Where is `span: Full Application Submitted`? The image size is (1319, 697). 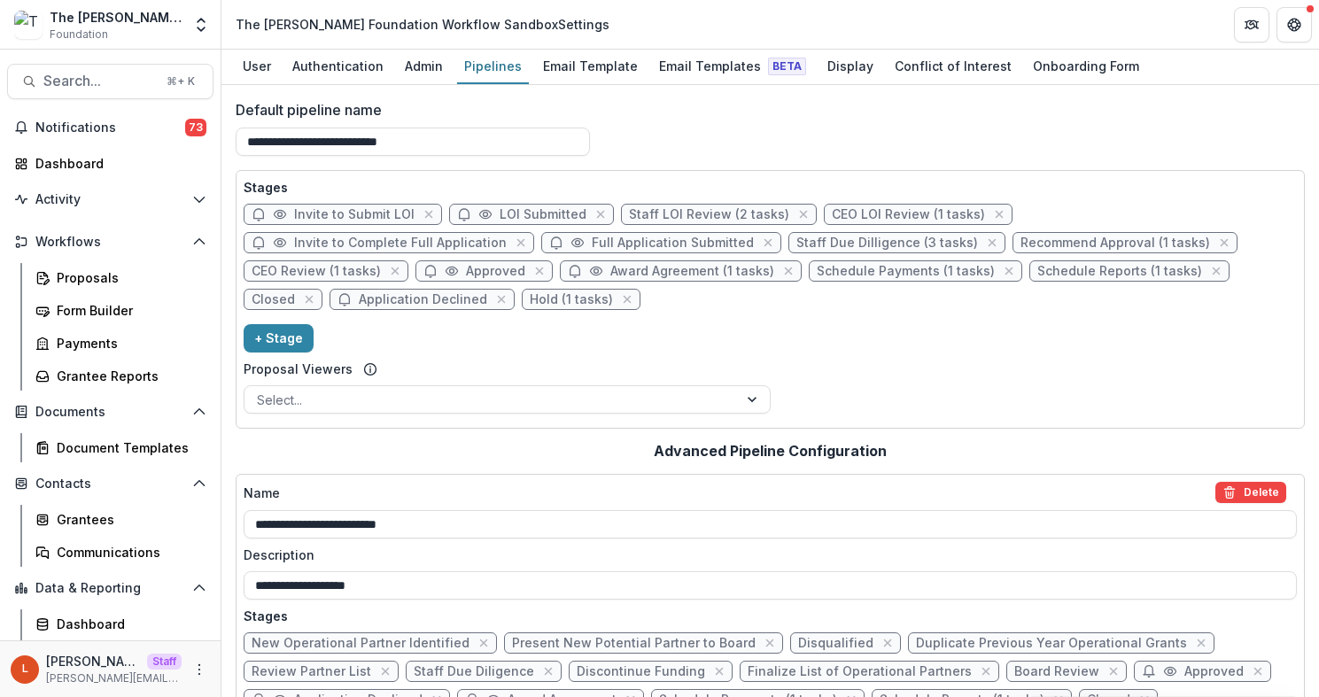 span: Full Application Submitted is located at coordinates (672, 243).